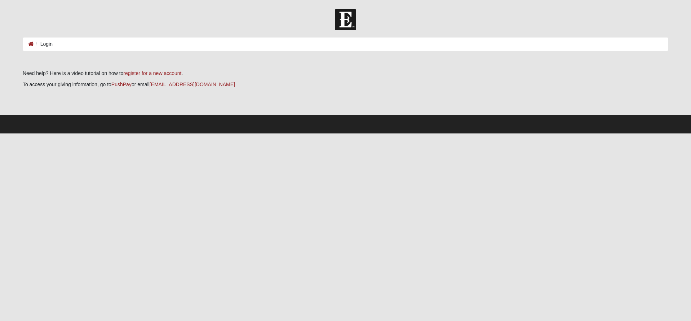 The image size is (691, 321). I want to click on a: PushPay, so click(121, 84).